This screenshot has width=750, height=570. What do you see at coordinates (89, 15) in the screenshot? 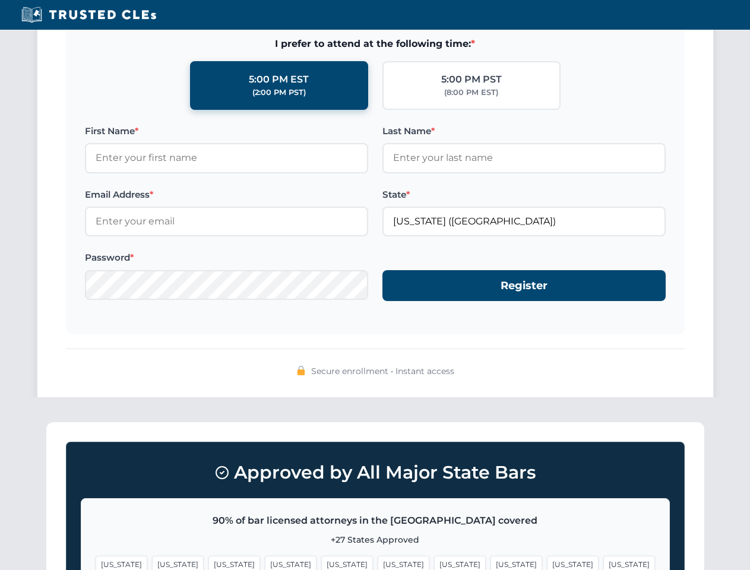
I see `img: Trusted CLEs` at bounding box center [89, 15].